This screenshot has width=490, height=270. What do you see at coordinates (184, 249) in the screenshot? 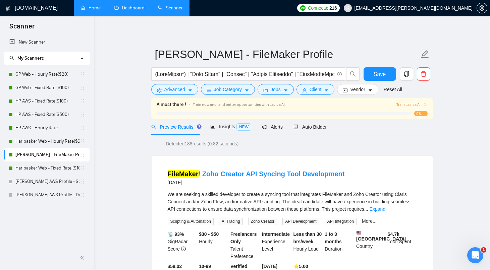
I see `span: info-circle` at bounding box center [184, 249].